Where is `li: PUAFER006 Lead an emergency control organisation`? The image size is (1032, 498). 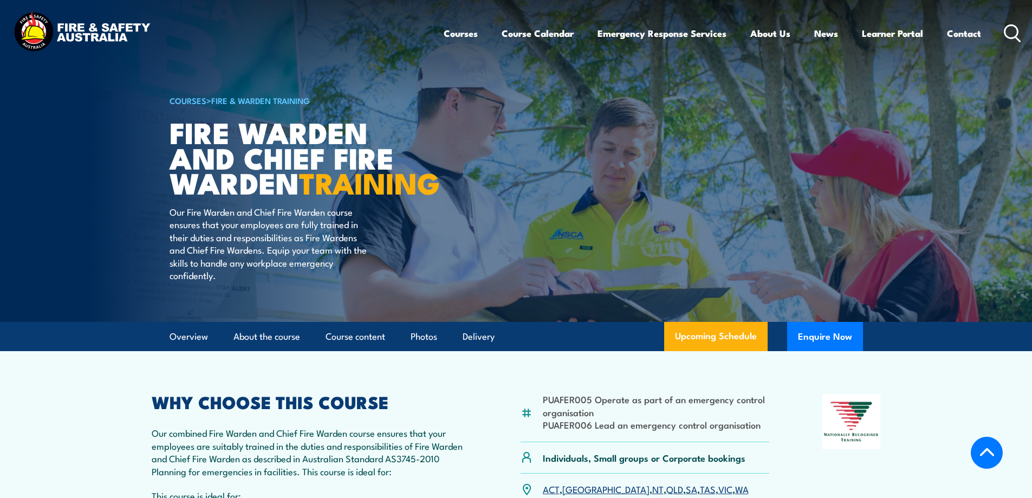 li: PUAFER006 Lead an emergency control organisation is located at coordinates (656, 424).